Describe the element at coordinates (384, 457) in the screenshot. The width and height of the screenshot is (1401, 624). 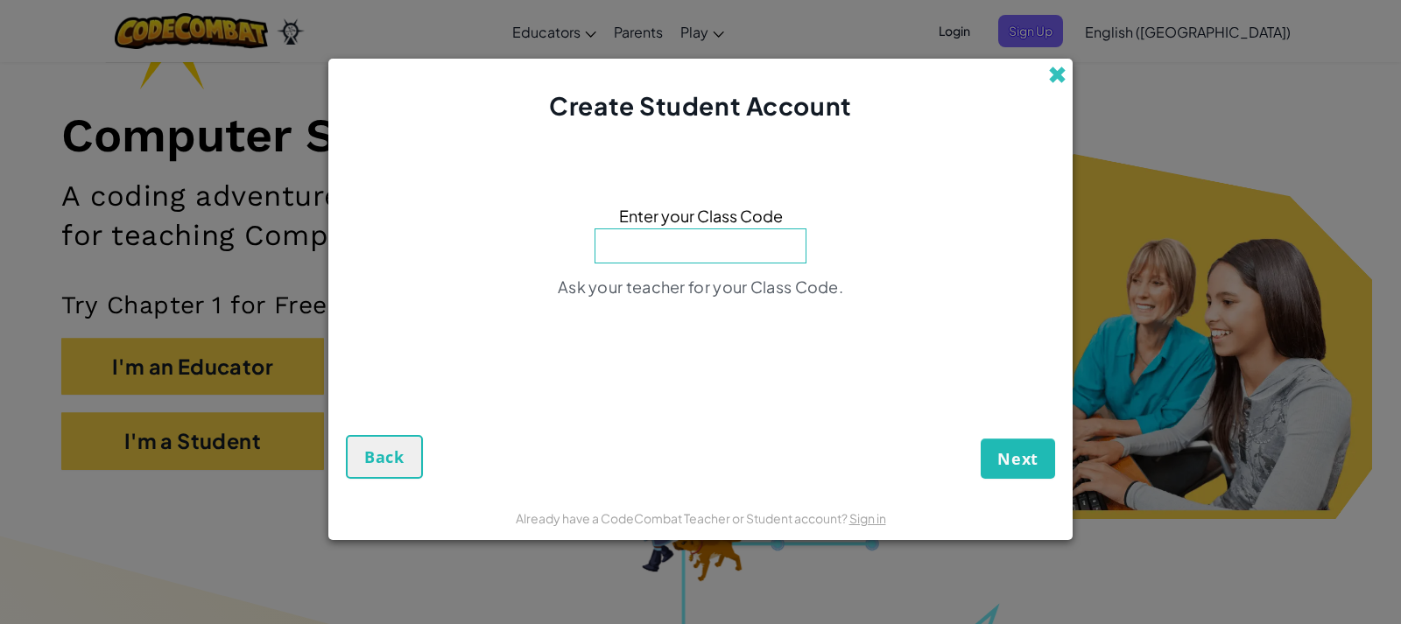
I see `button: Back` at that location.